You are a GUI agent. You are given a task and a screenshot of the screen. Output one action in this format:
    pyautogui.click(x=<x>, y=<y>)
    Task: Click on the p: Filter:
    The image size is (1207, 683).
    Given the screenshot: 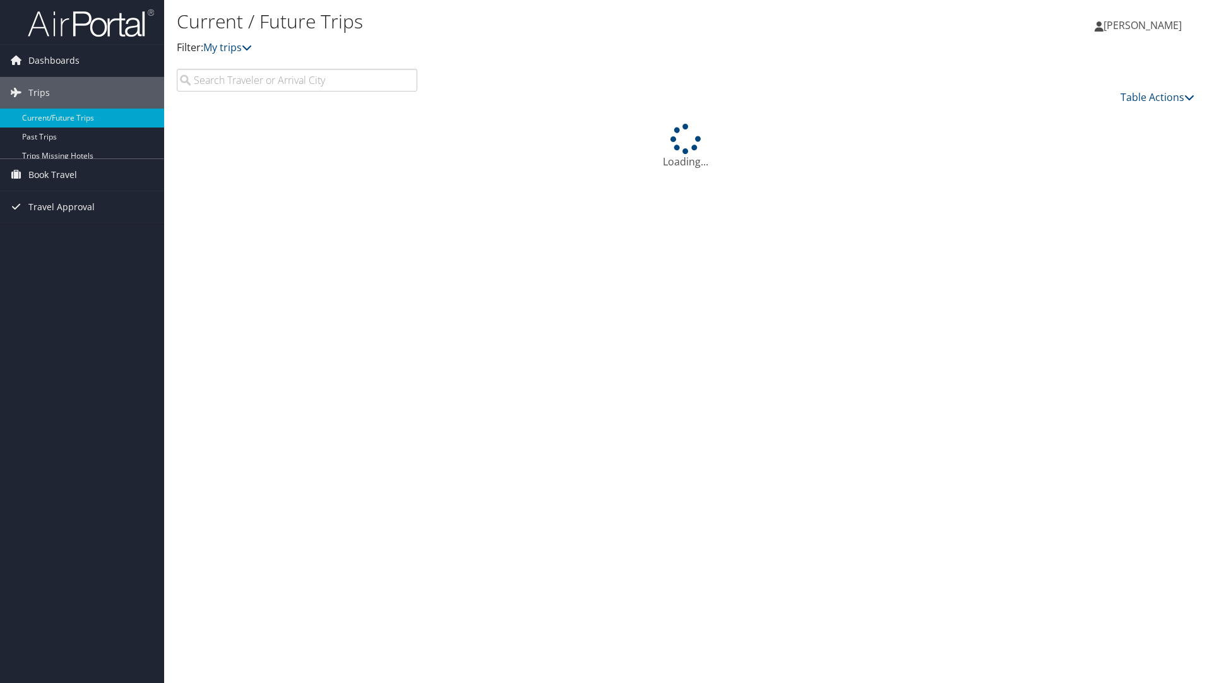 What is the action you would take?
    pyautogui.click(x=516, y=48)
    